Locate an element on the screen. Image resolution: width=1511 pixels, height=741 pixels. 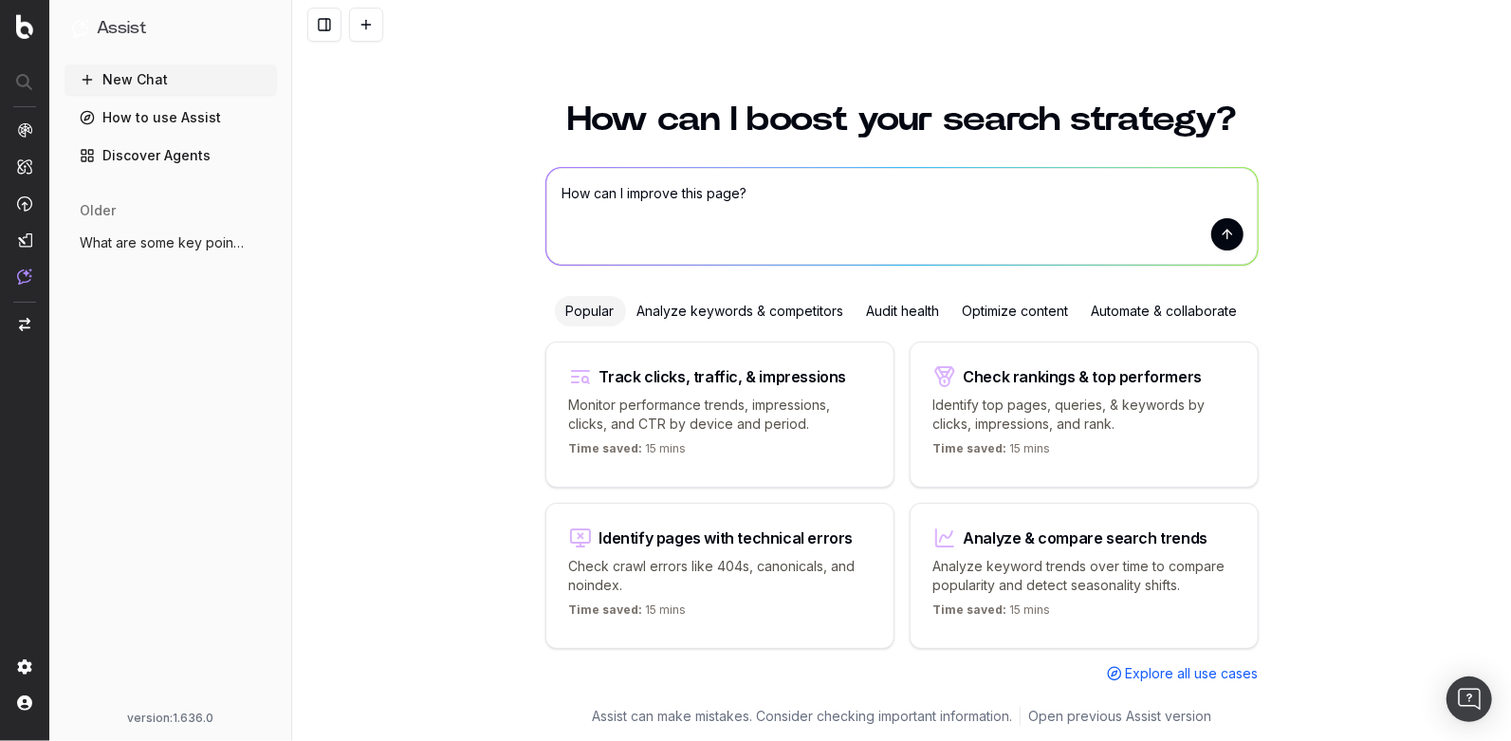
button: What are some key points about the techn is located at coordinates (171, 243).